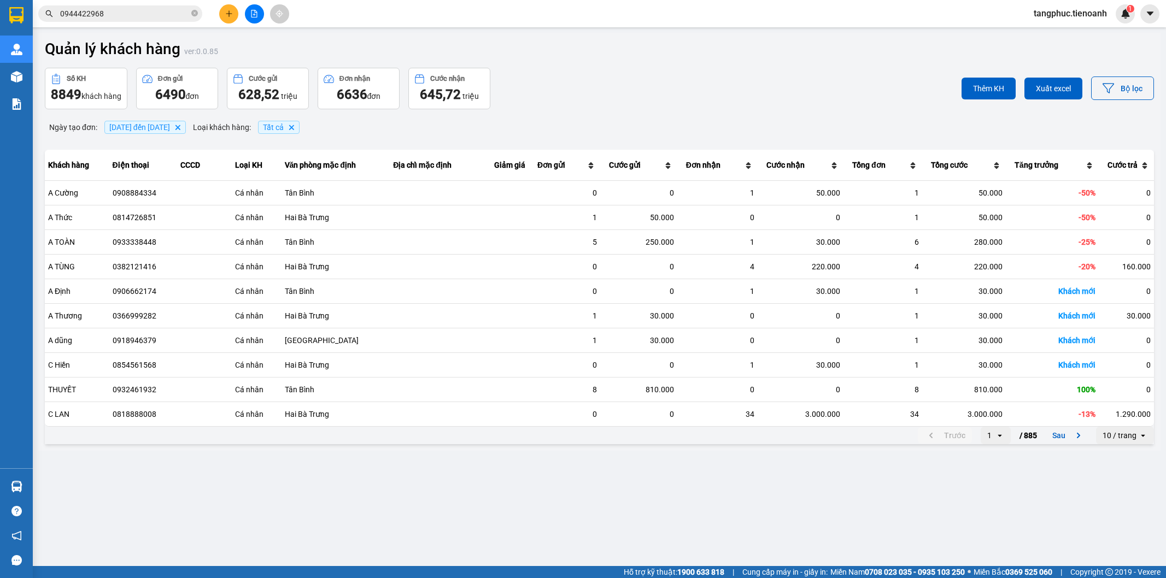 The height and width of the screenshot is (578, 1166). What do you see at coordinates (16, 536) in the screenshot?
I see `span: notification` at bounding box center [16, 536].